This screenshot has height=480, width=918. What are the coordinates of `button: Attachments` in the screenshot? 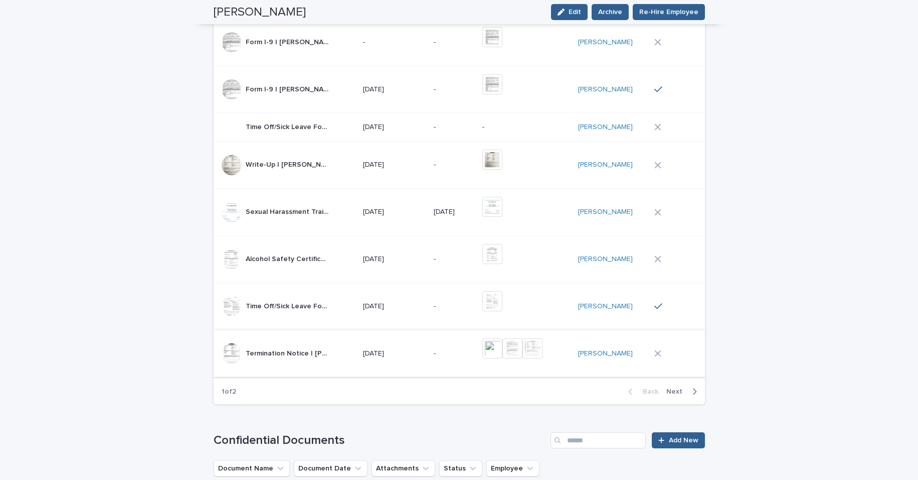 It's located at (403, 468).